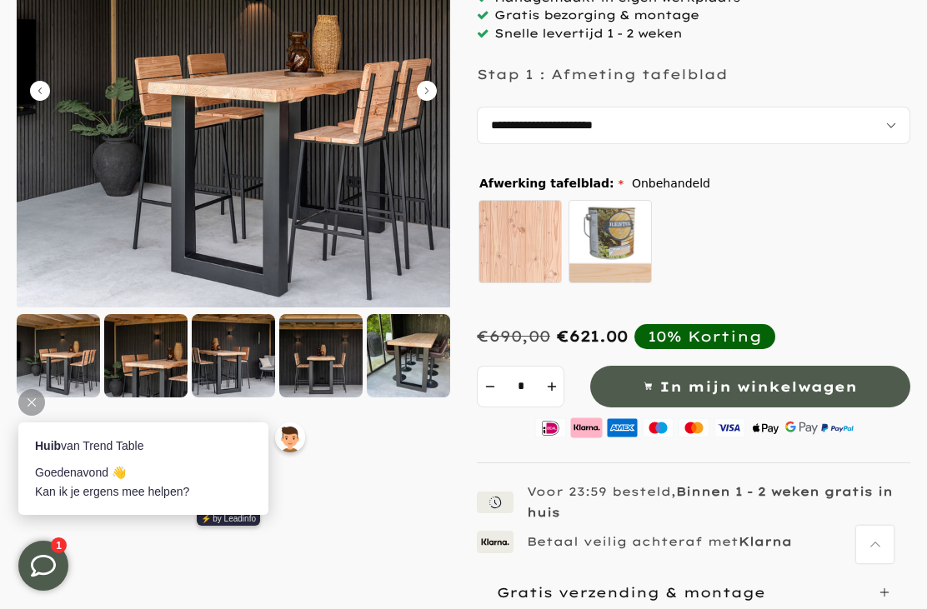 Image resolution: width=927 pixels, height=609 pixels. What do you see at coordinates (874, 544) in the screenshot?
I see `a: Terug naar boven` at bounding box center [874, 544].